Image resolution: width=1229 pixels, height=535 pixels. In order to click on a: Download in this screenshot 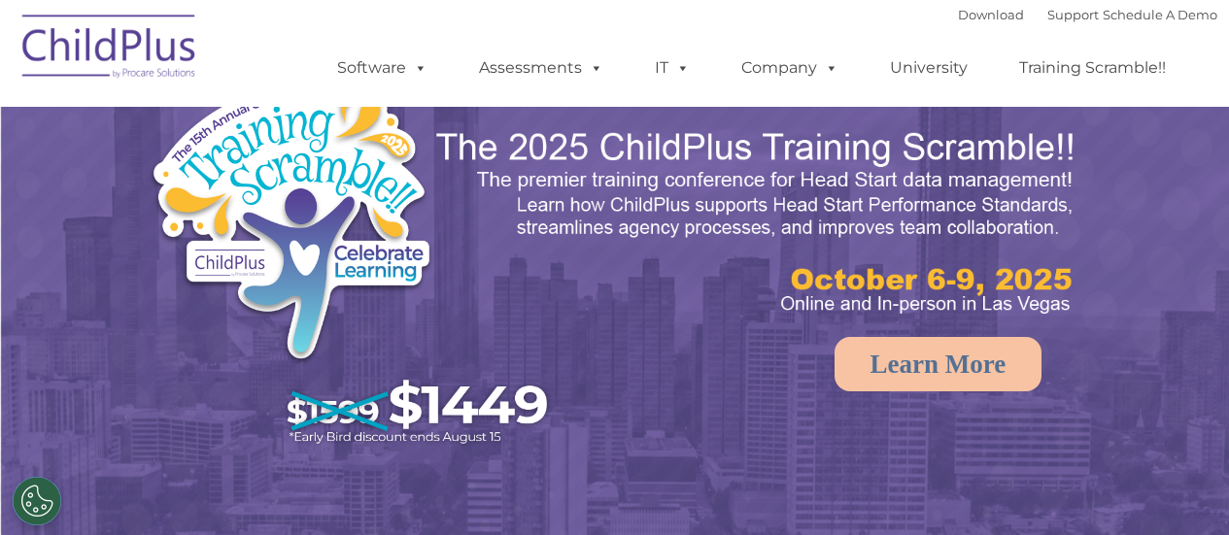, I will do `click(991, 15)`.